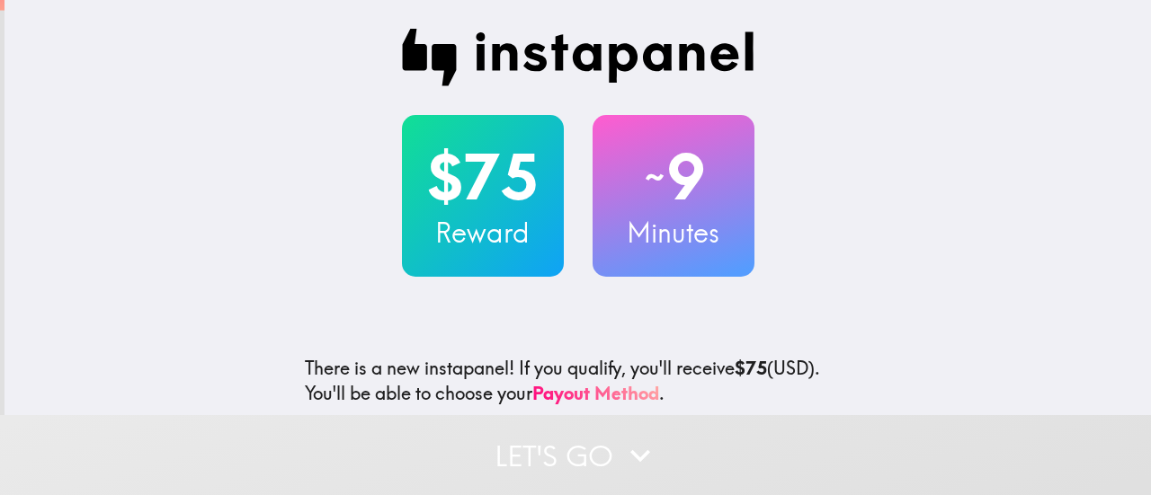 This screenshot has width=1151, height=495. Describe the element at coordinates (483, 177) in the screenshot. I see `h2: $75` at that location.